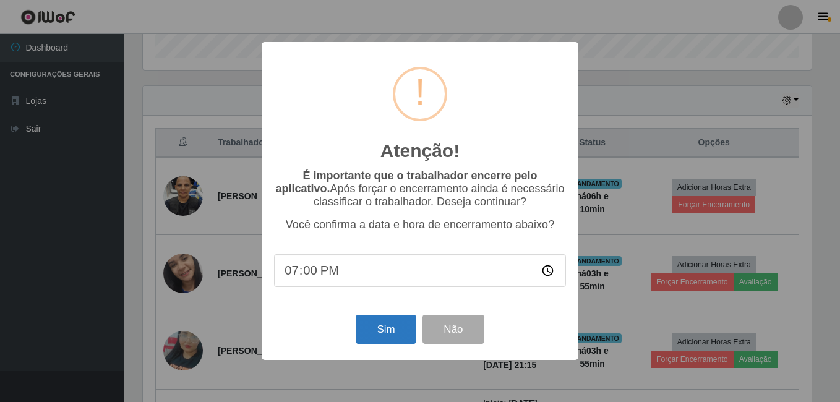 The height and width of the screenshot is (402, 840). Describe the element at coordinates (406, 182) in the screenshot. I see `b: É importante que o trabalhador encerre pelo aplicativo.` at that location.